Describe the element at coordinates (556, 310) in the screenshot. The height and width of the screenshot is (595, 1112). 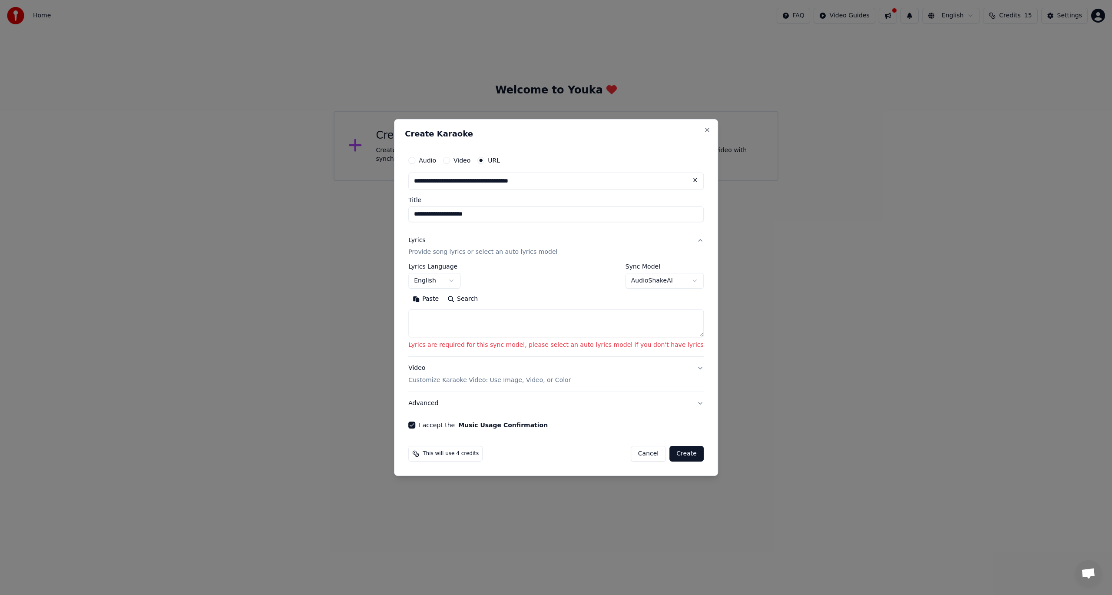
I see `div: LyricsProvide song lyrics or select an auto lyrics model` at that location.